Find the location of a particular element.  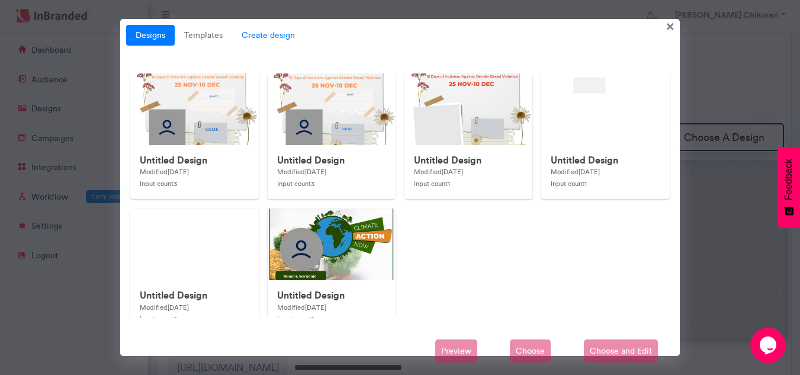

small: Input count 2 is located at coordinates (295, 318).